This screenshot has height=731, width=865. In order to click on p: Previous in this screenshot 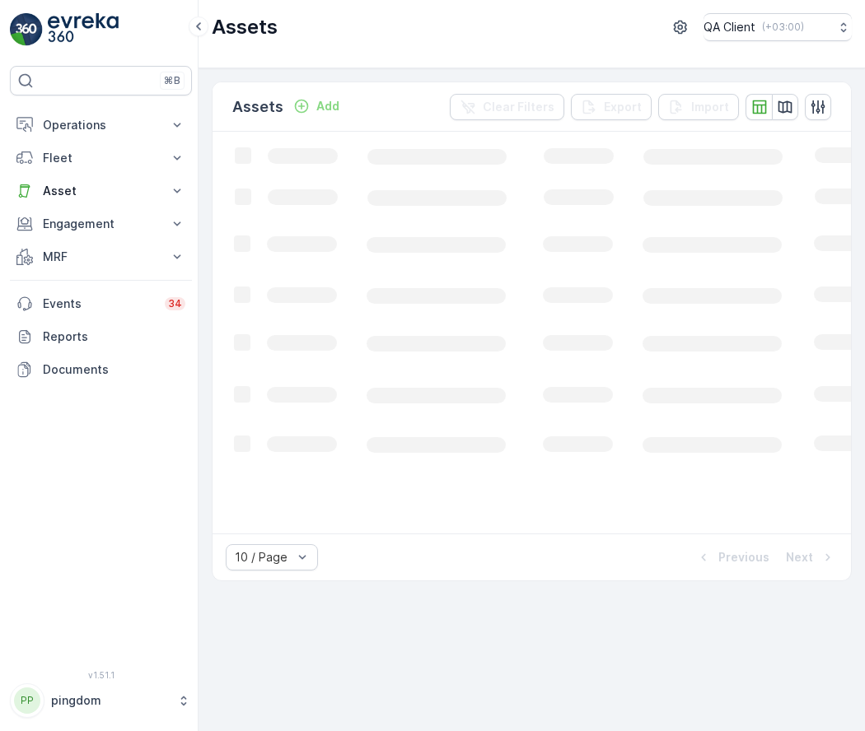, I will do `click(744, 558)`.